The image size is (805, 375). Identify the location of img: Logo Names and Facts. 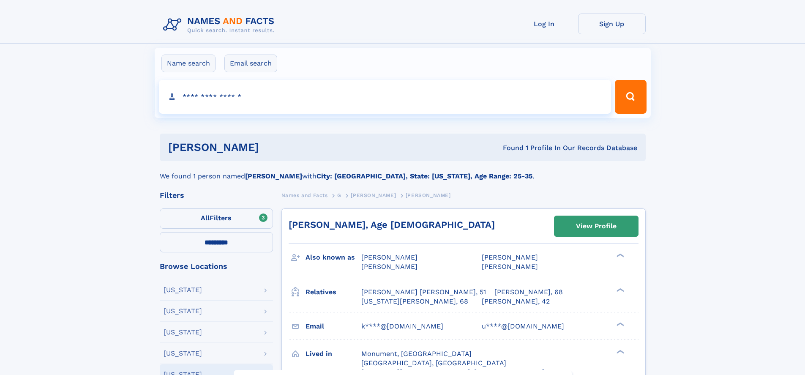
(221, 25).